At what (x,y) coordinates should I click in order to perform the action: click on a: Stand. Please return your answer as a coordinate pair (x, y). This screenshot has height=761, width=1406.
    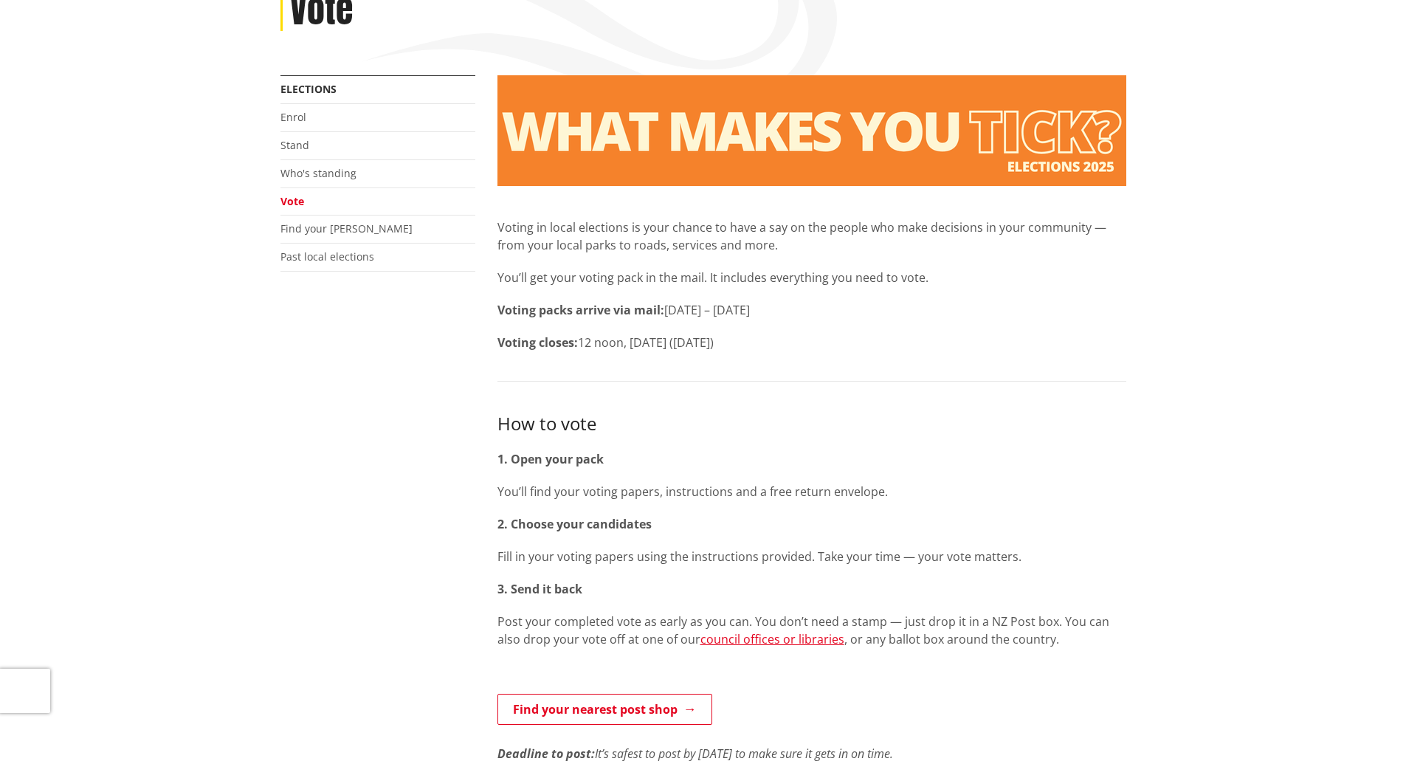
    Looking at the image, I should click on (295, 145).